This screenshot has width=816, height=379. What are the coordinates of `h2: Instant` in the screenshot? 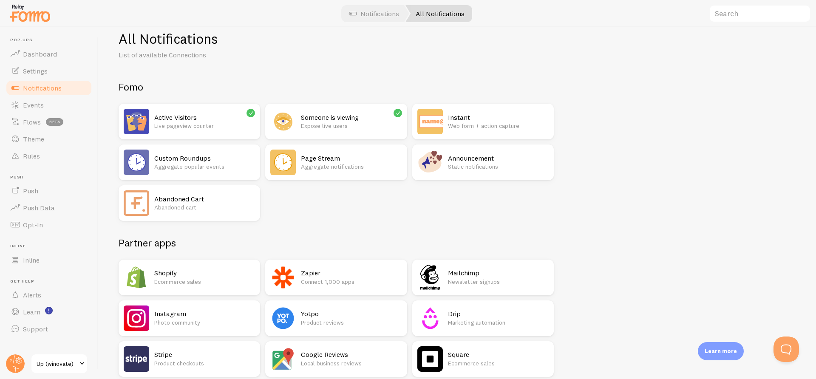 It's located at (498, 117).